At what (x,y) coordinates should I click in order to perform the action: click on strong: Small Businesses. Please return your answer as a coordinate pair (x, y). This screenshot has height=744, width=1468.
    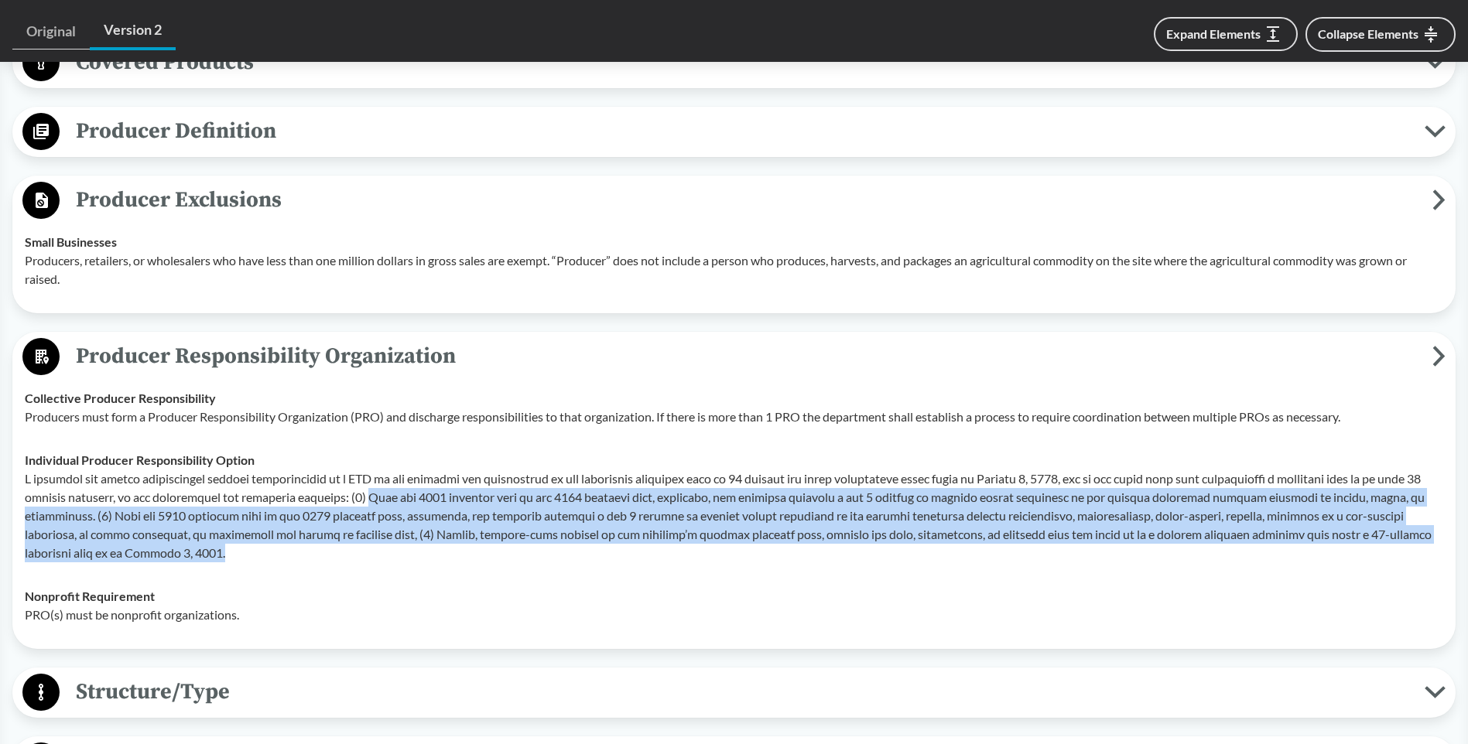
    Looking at the image, I should click on (70, 241).